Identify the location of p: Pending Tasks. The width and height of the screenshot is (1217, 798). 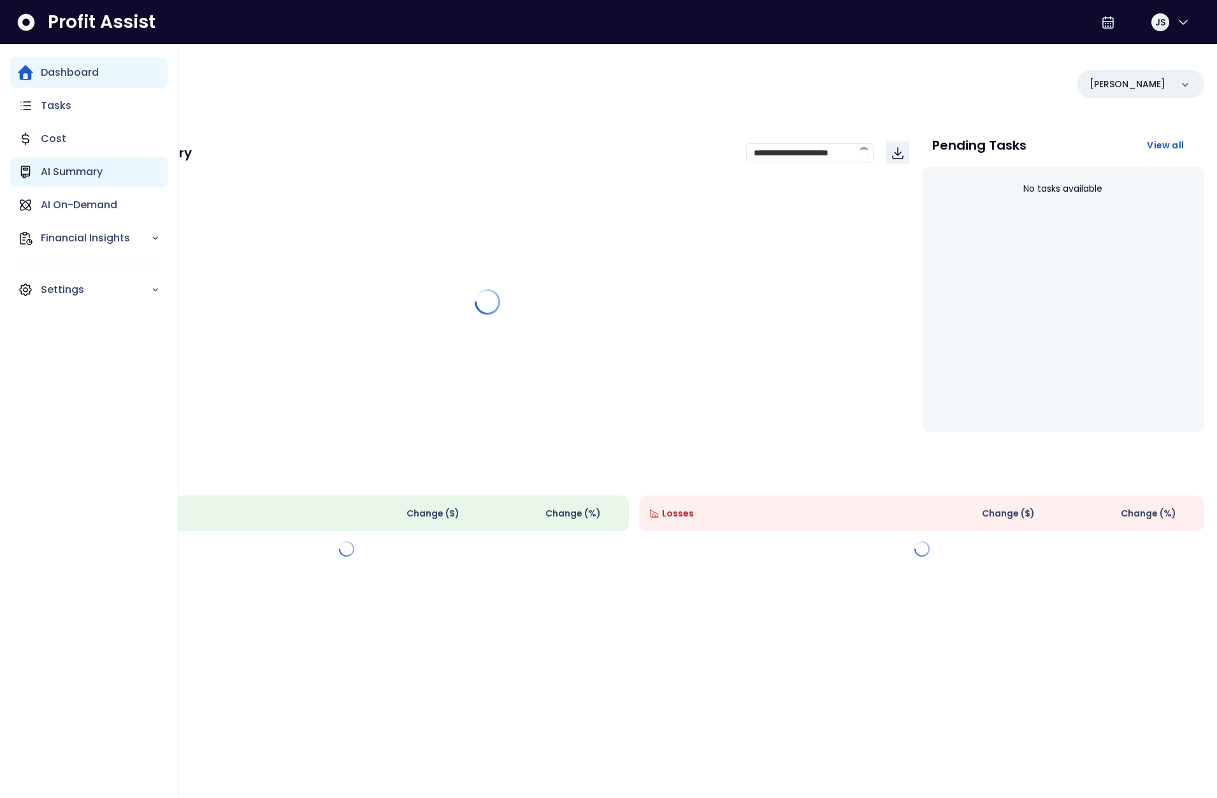
(979, 145).